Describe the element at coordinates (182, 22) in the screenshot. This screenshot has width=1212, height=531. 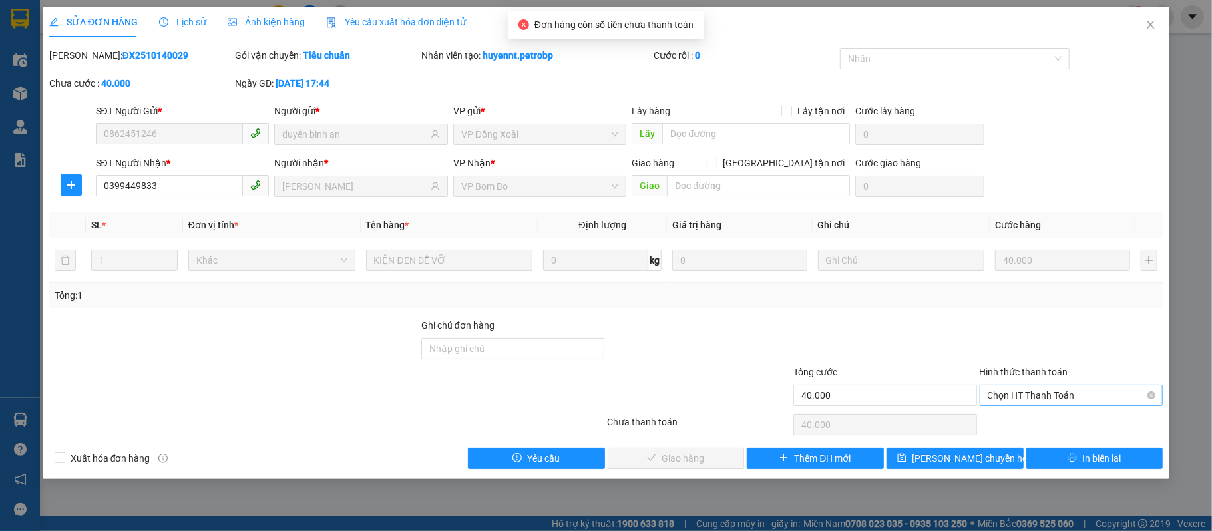
I see `span: Lịch sử` at that location.